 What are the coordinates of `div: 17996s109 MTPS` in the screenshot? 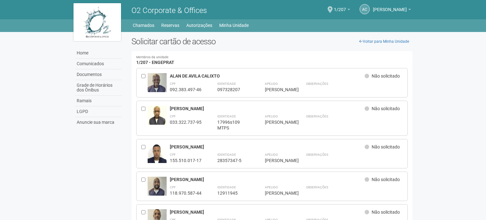 It's located at (233, 125).